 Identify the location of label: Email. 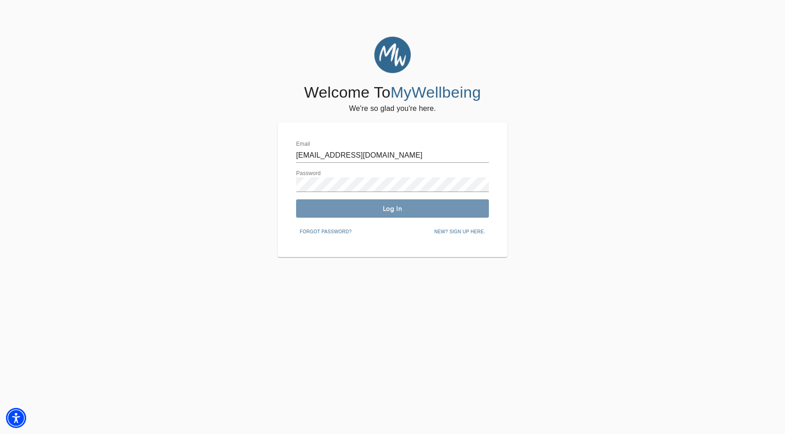
(303, 145).